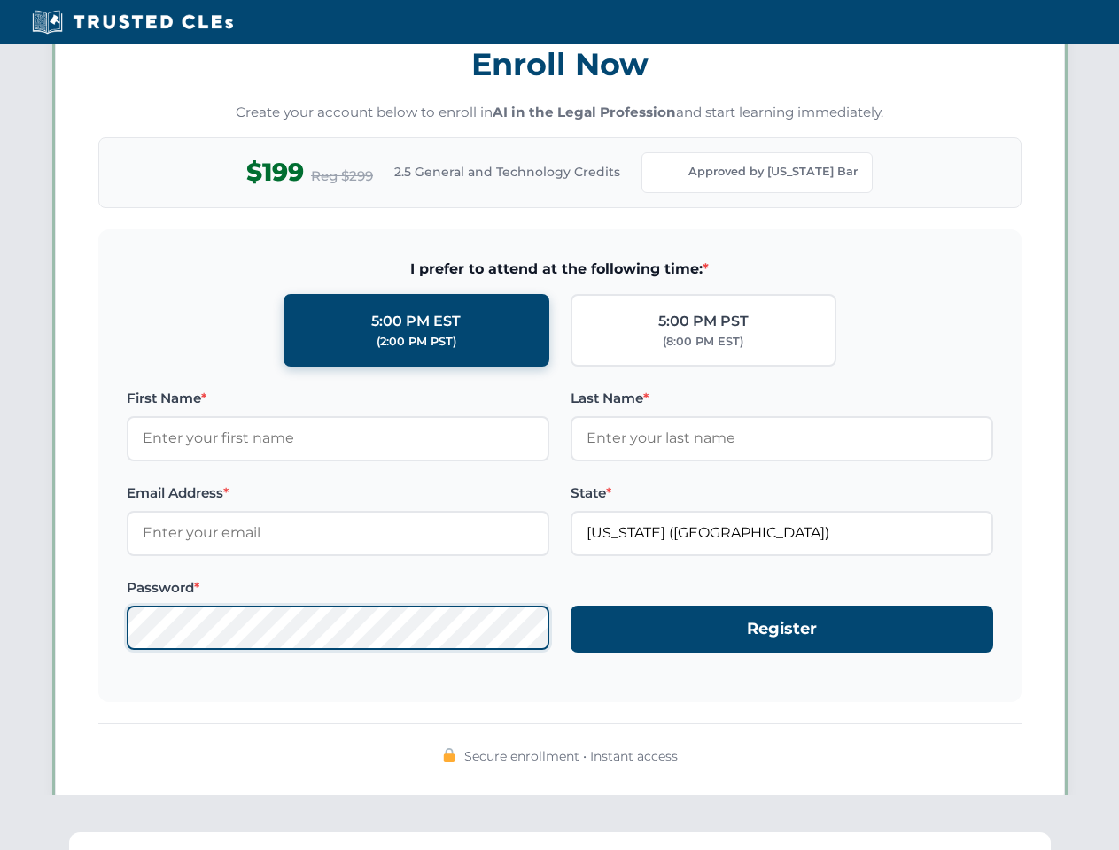 The height and width of the screenshot is (850, 1119). Describe the element at coordinates (781, 533) in the screenshot. I see `input: Florida (FL)` at that location.